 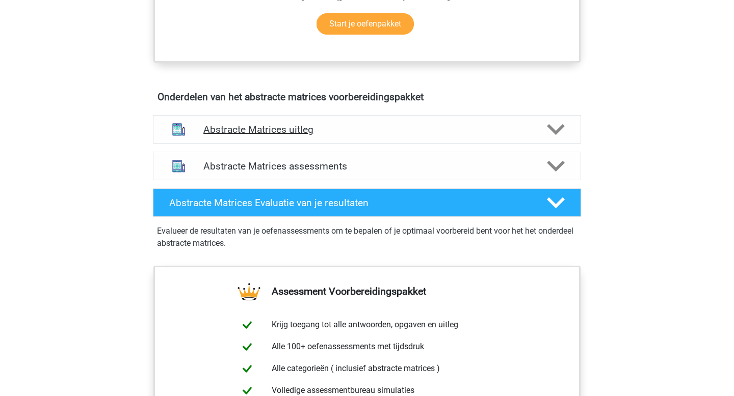 What do you see at coordinates (367, 237) in the screenshot?
I see `p: Evalueer de resultaten van je oefenassessments om te bepalen of je optimaal voorbereid bent voor ...` at bounding box center [367, 237].